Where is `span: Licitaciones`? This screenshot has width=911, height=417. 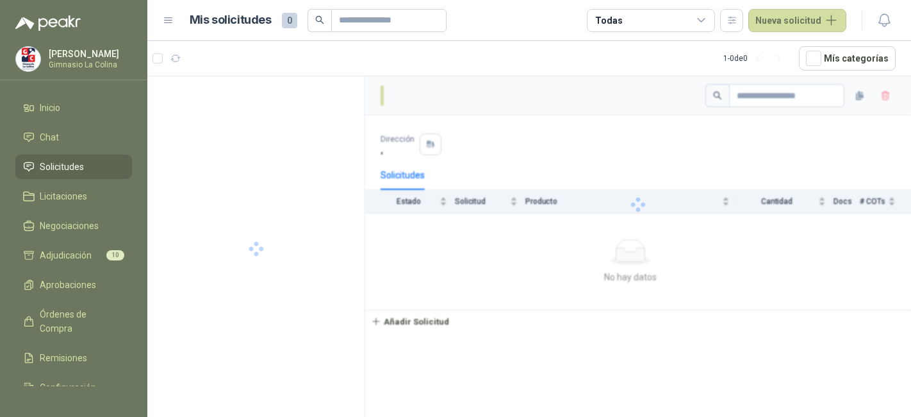 span: Licitaciones is located at coordinates (63, 196).